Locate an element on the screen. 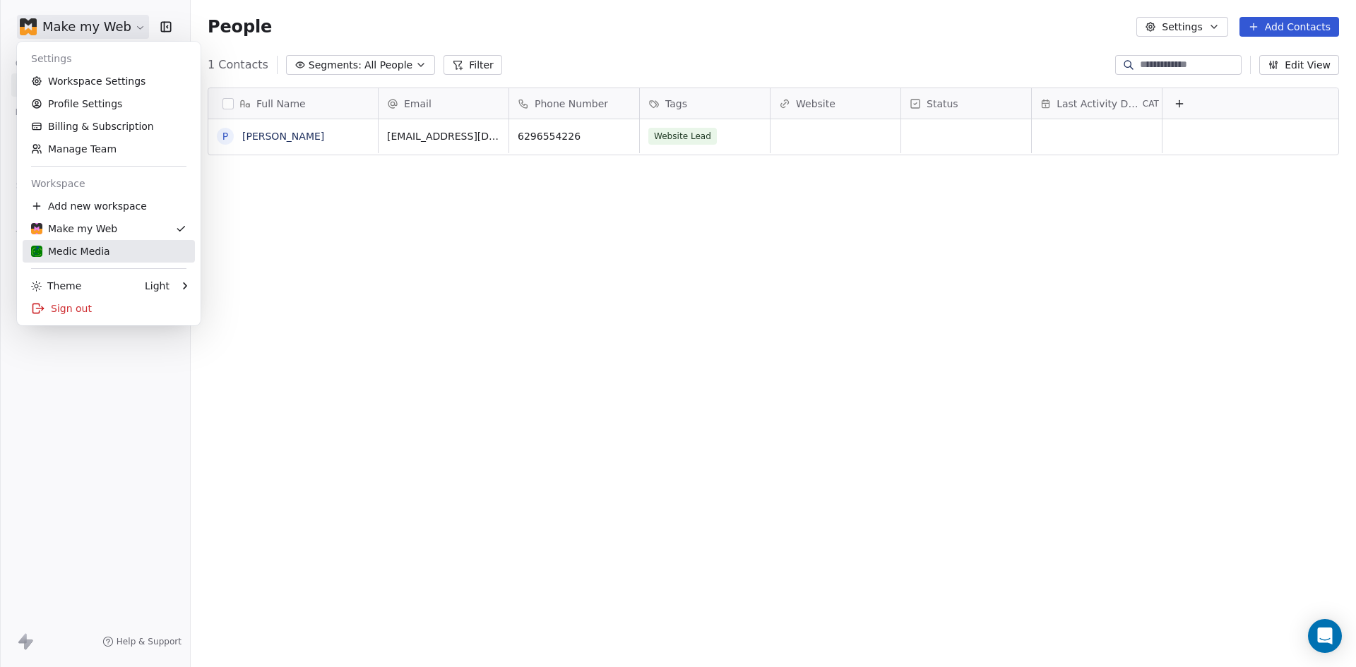 The height and width of the screenshot is (667, 1356). a: Manage Team is located at coordinates (109, 149).